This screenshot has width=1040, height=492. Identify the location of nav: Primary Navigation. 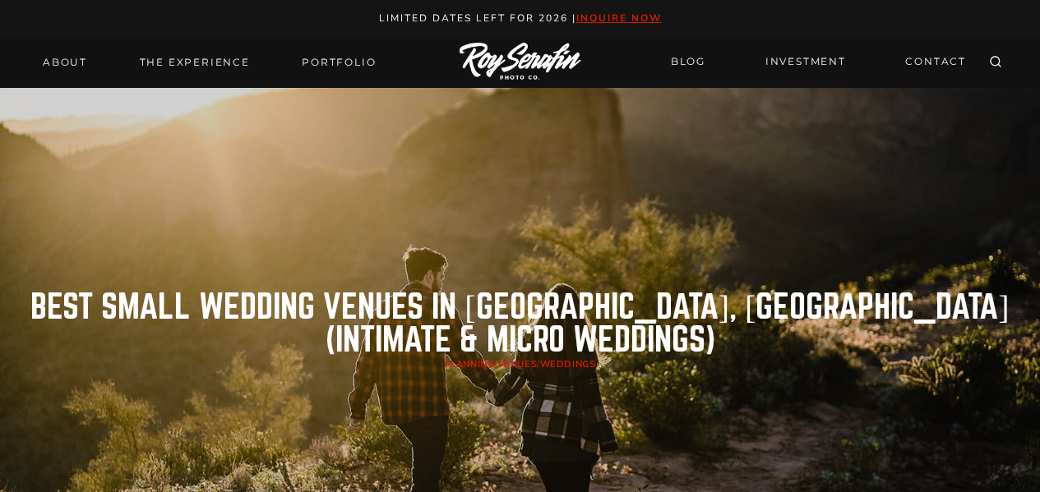
(209, 62).